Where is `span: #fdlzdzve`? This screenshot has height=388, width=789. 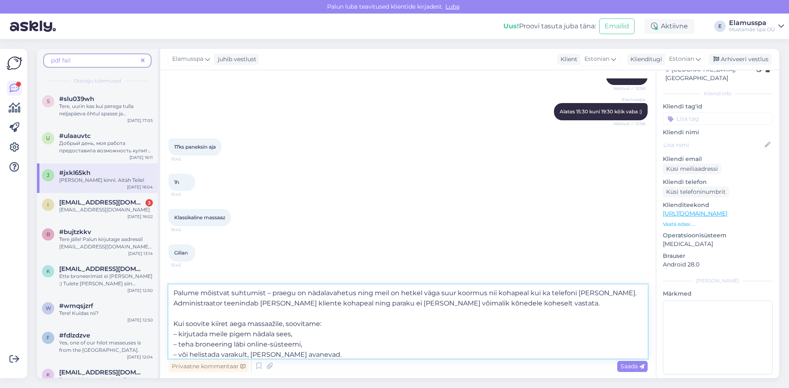
span: #fdlzdzve is located at coordinates (74, 336).